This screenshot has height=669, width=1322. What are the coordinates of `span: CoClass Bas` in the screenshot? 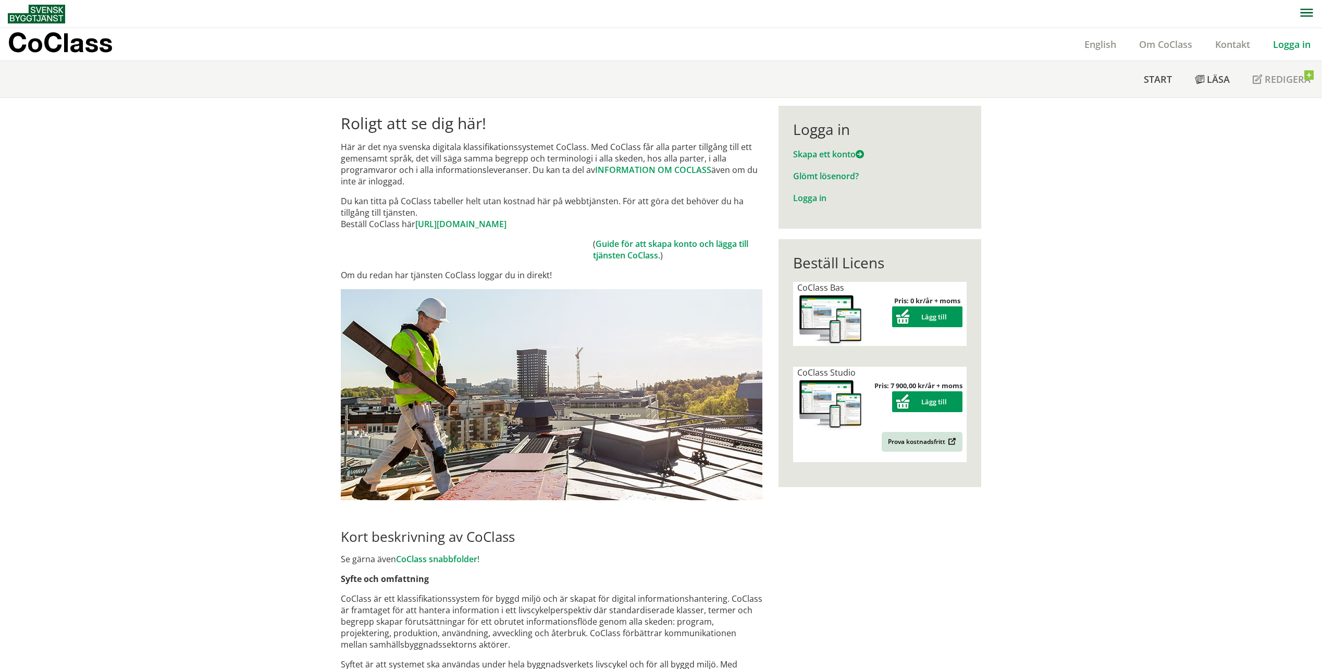 It's located at (821, 288).